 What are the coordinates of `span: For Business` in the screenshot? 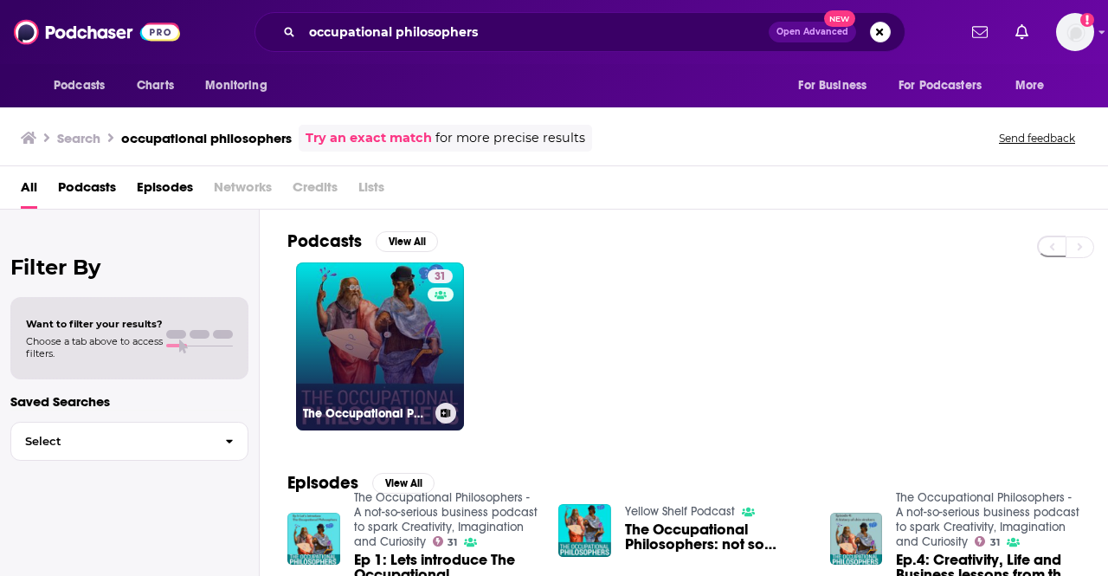 It's located at (832, 86).